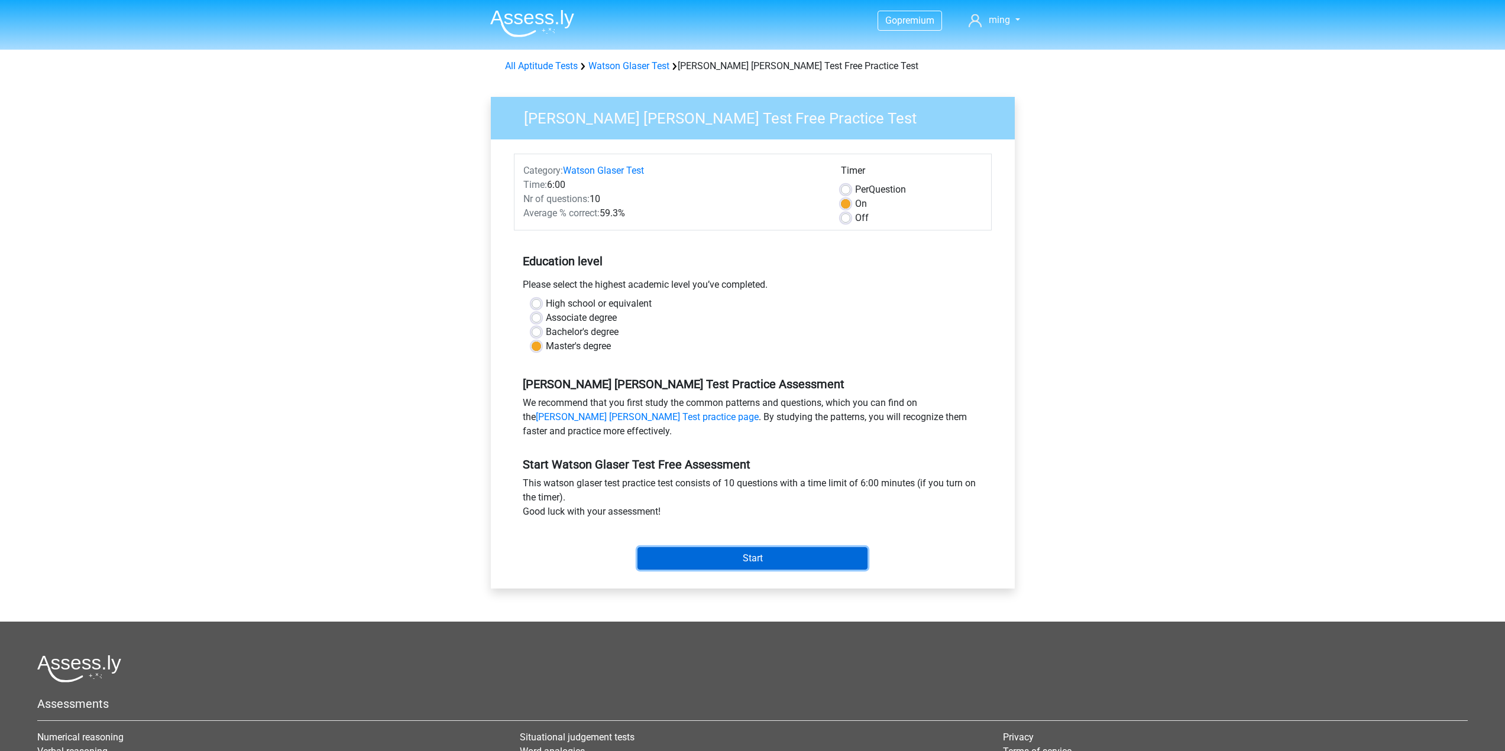  I want to click on label: High school or equivalent, so click(598, 304).